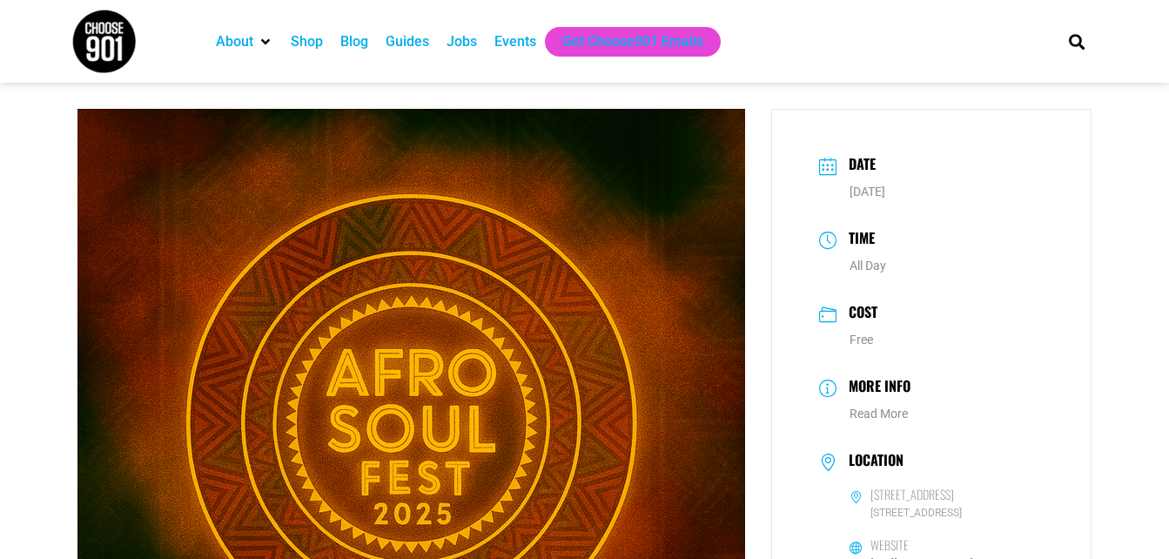 This screenshot has width=1169, height=559. What do you see at coordinates (874, 387) in the screenshot?
I see `h3: More Info` at bounding box center [874, 387].